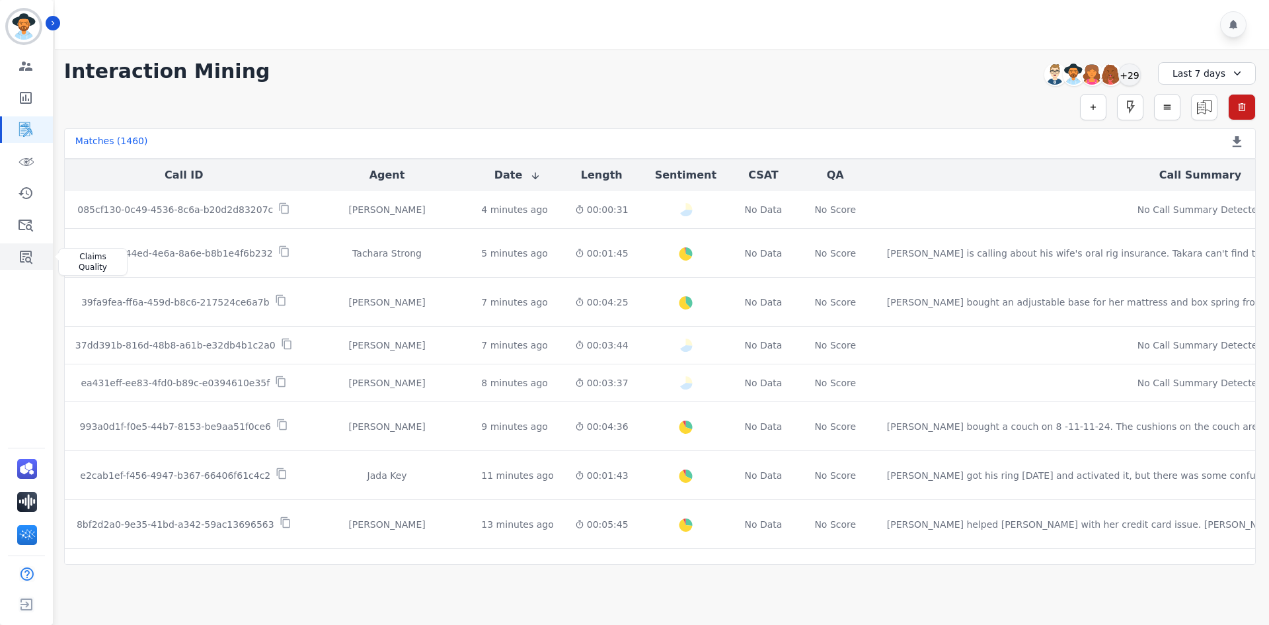  I want to click on div: 00:01:43, so click(601, 475).